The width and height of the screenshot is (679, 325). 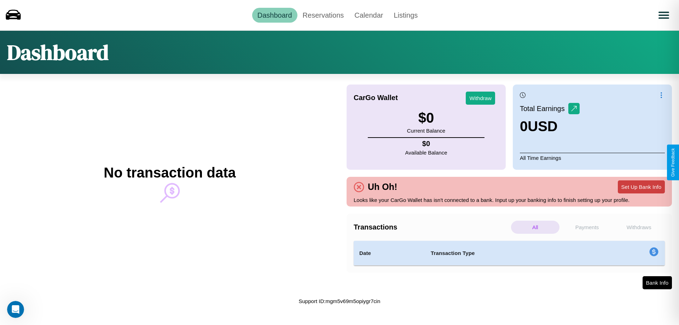 I want to click on p: Current Balance, so click(x=426, y=131).